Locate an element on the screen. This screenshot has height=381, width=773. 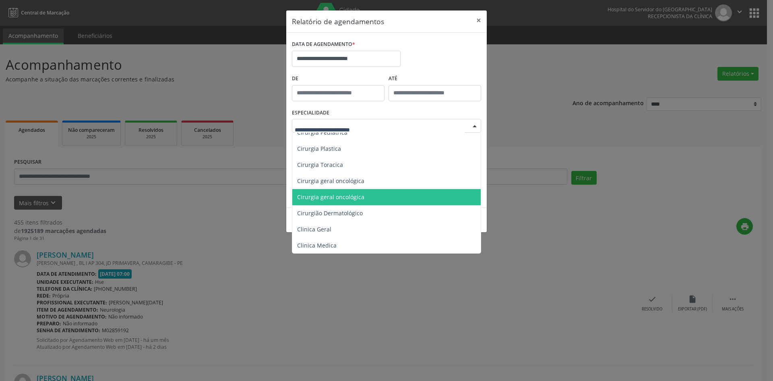
label: DATA DE AGENDAMENTO is located at coordinates (323, 44).